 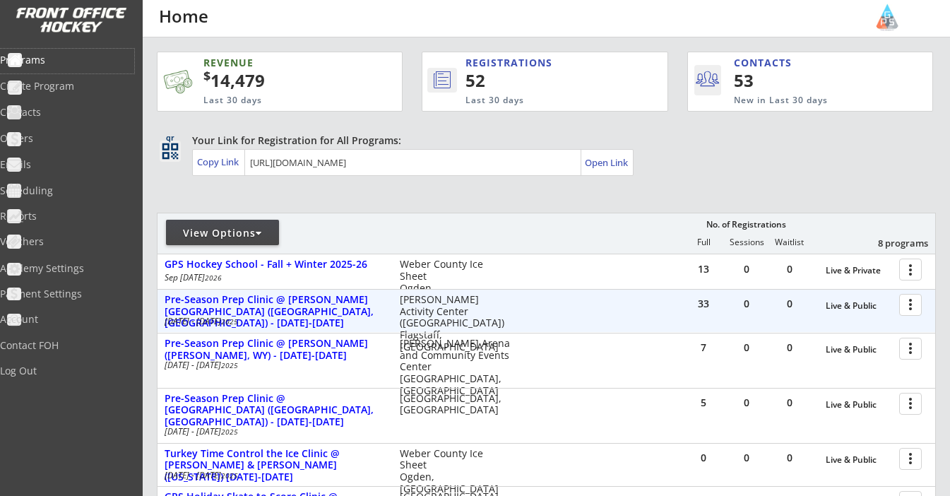 I want to click on div: Sessions, so click(x=747, y=242).